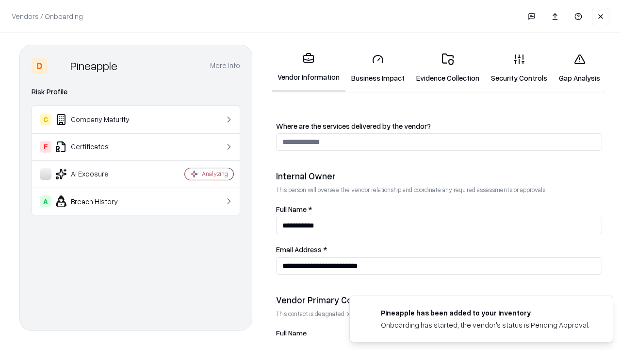 The image size is (621, 350). What do you see at coordinates (215, 173) in the screenshot?
I see `div: Analyzing` at bounding box center [215, 173].